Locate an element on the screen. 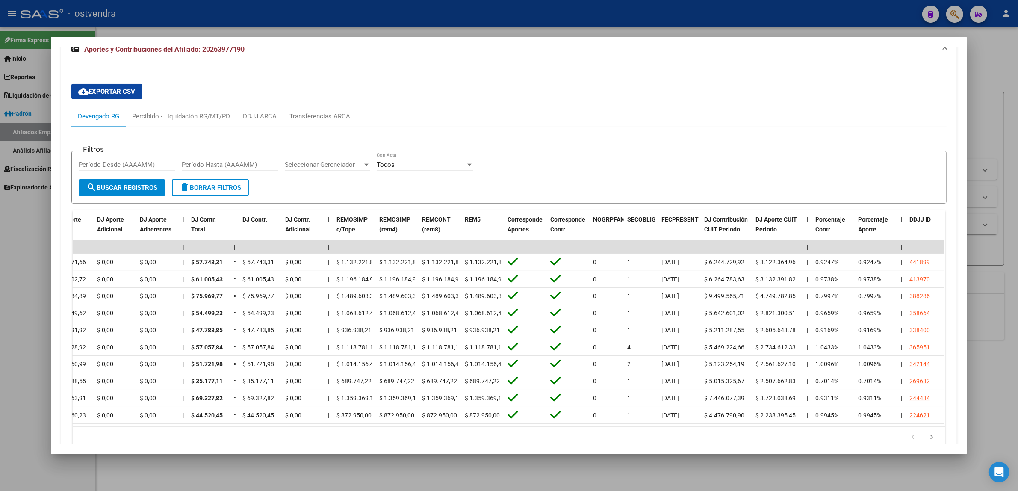  span: 1 is located at coordinates (629, 415).